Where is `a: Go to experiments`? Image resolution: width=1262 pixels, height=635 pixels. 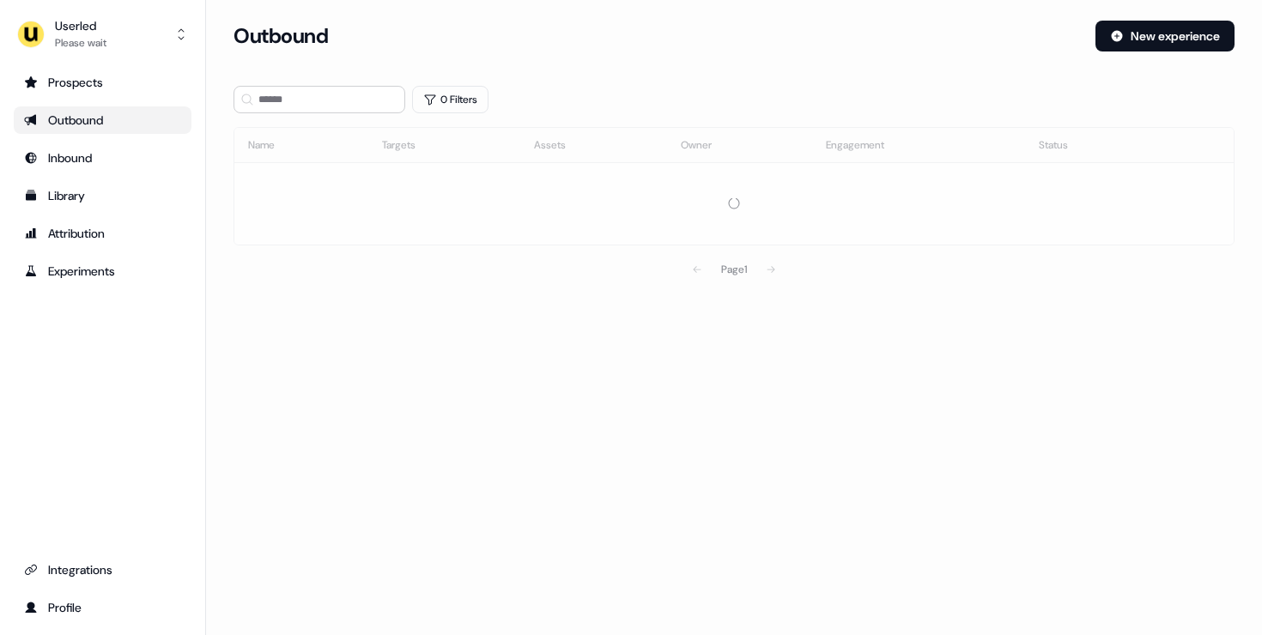 a: Go to experiments is located at coordinates (102, 271).